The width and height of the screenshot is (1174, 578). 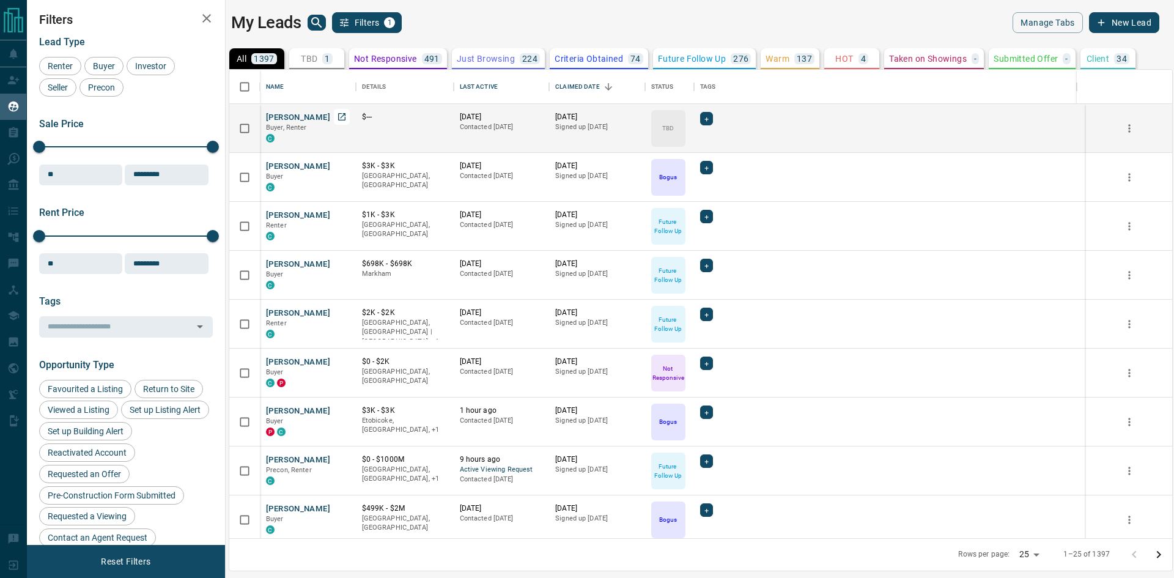 What do you see at coordinates (577, 87) in the screenshot?
I see `div: Claimed Date` at bounding box center [577, 87].